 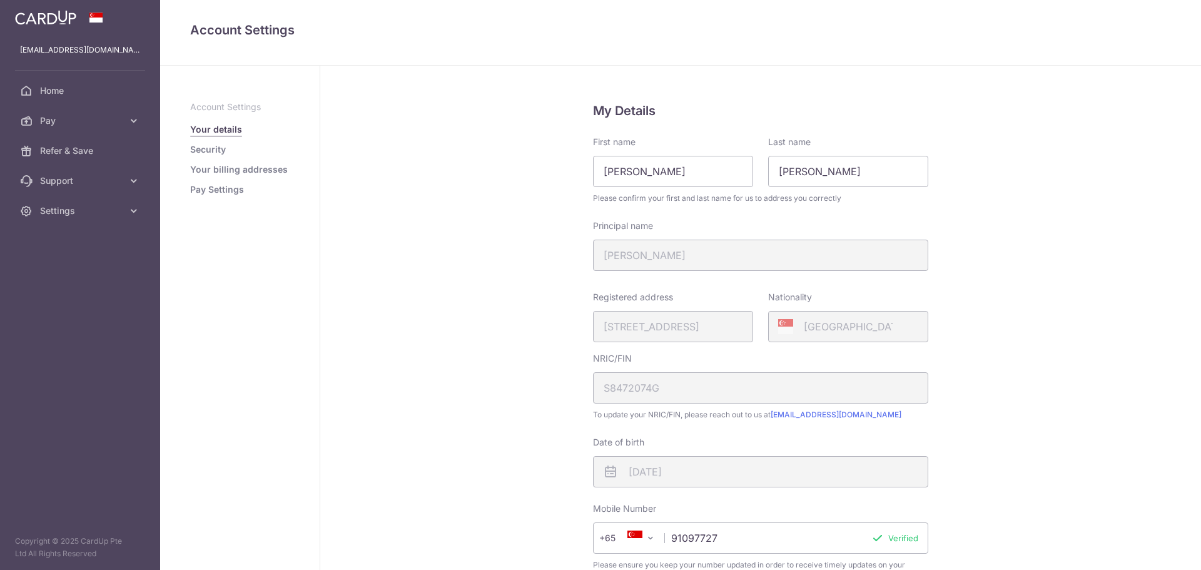 What do you see at coordinates (614, 142) in the screenshot?
I see `label: First name` at bounding box center [614, 142].